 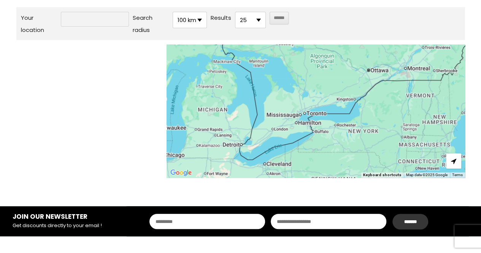 I want to click on label: Your location, so click(x=39, y=24).